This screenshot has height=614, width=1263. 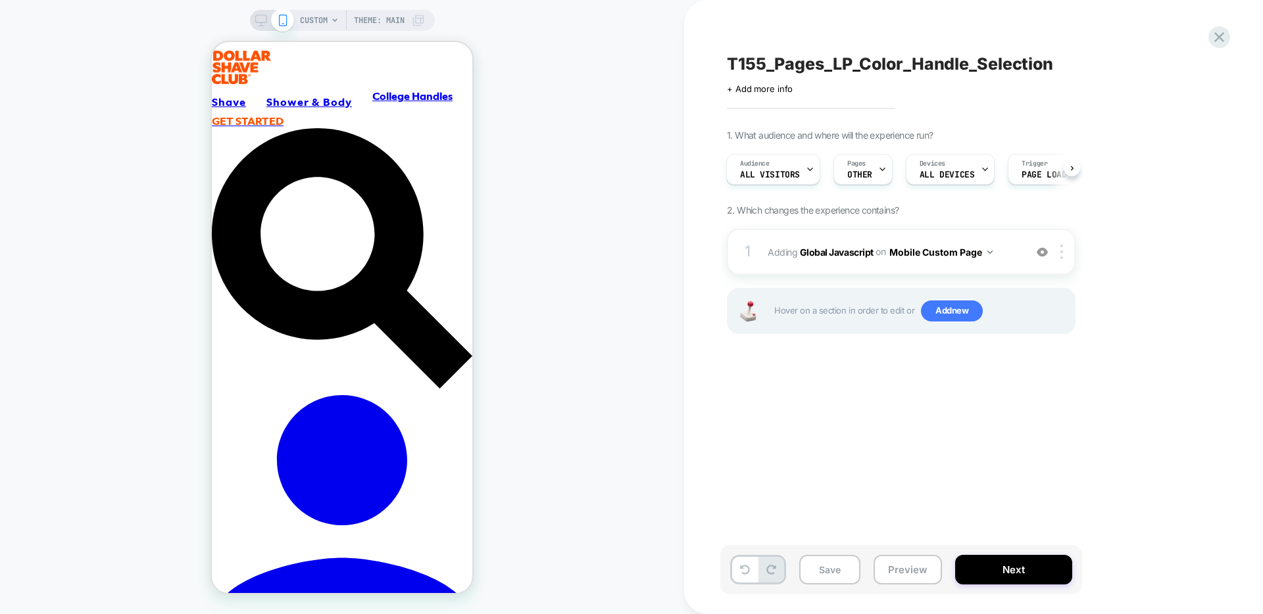 I want to click on span: Theme: MAIN, so click(x=379, y=20).